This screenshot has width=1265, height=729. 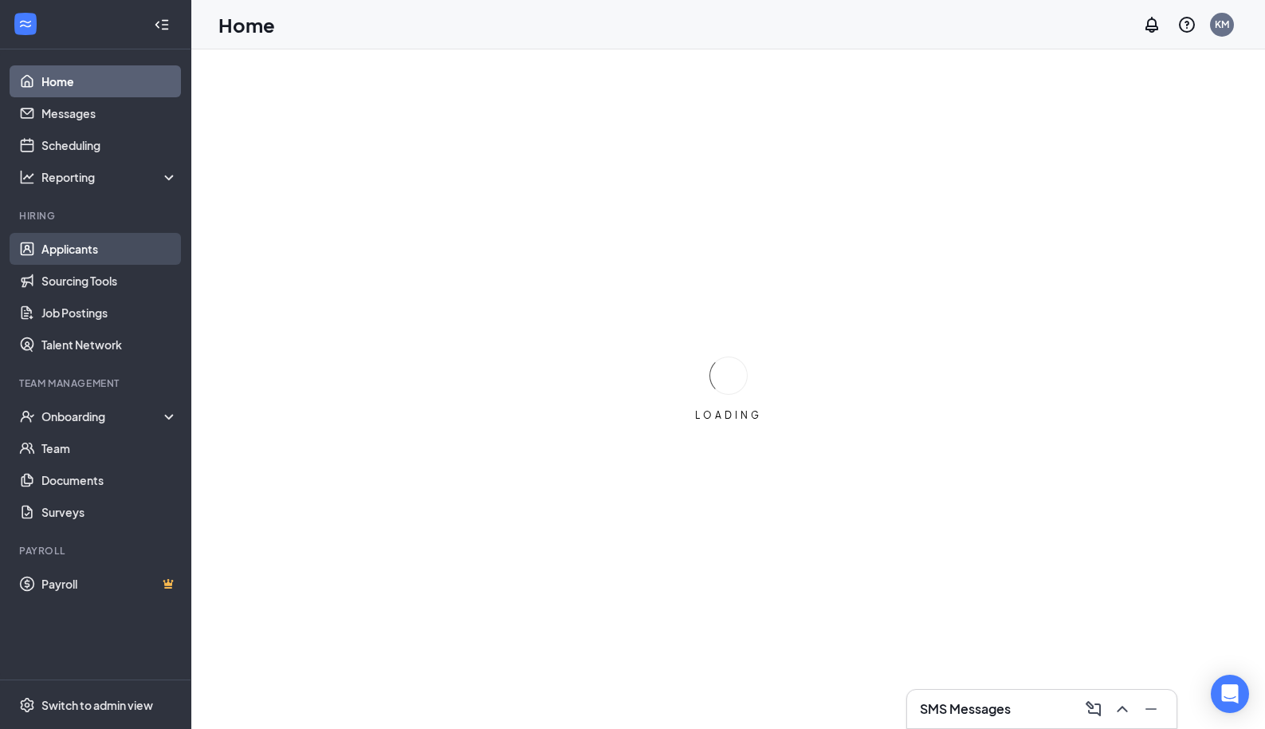 What do you see at coordinates (162, 25) in the screenshot?
I see `svg: Collapse` at bounding box center [162, 25].